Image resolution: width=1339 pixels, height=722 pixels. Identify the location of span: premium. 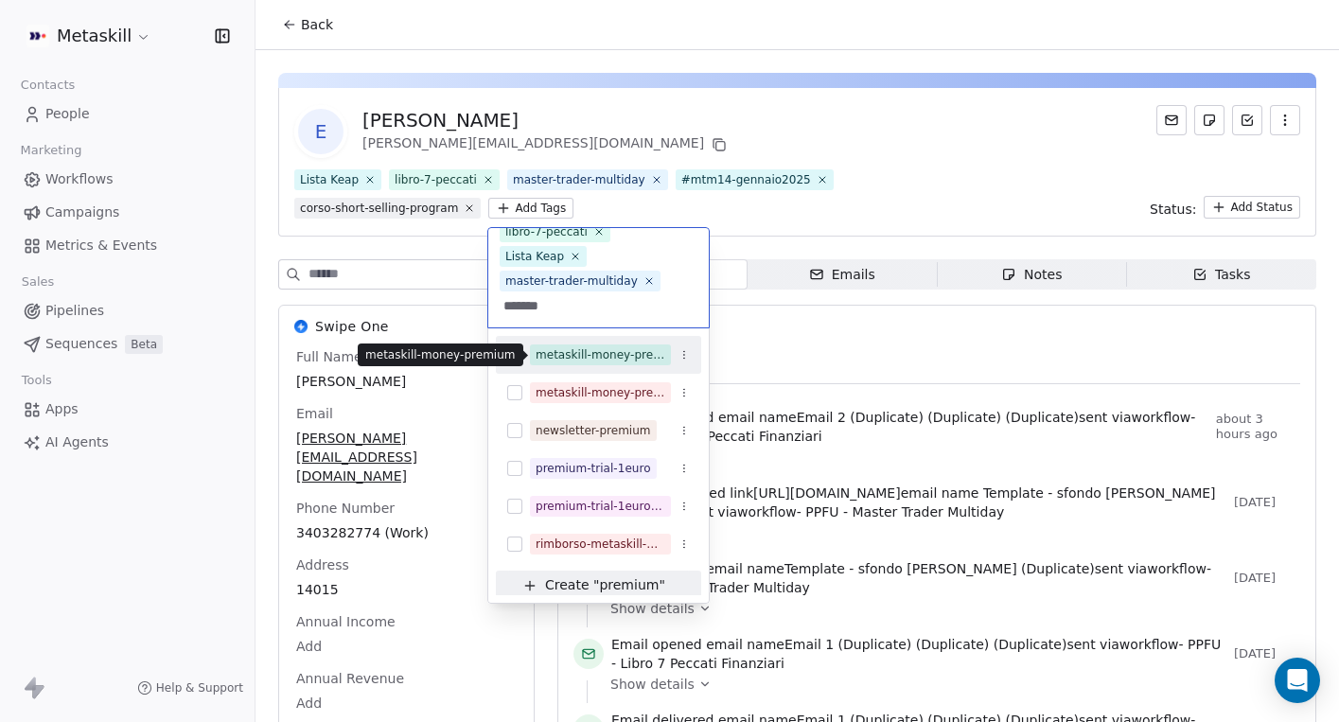
(628, 585).